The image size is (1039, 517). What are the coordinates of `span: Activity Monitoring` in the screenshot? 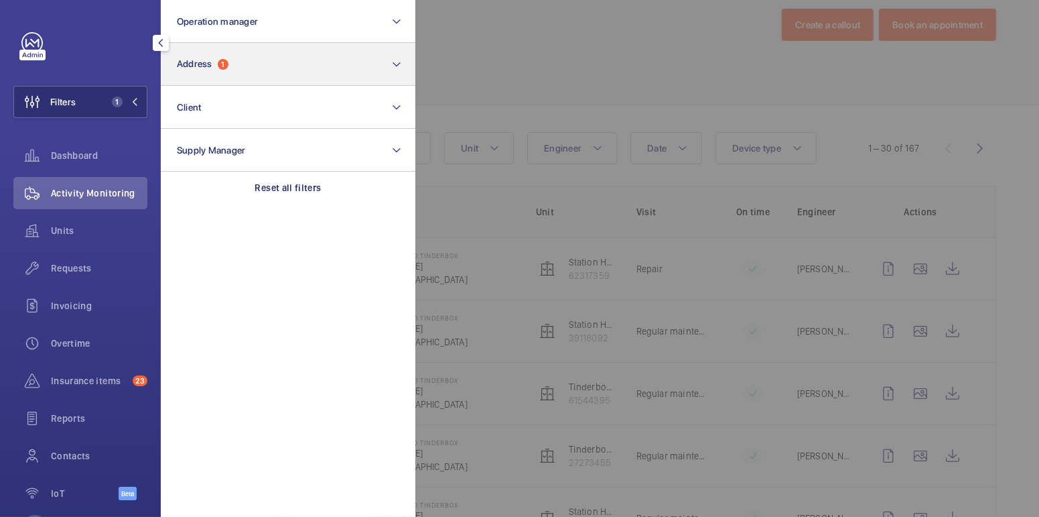 It's located at (99, 193).